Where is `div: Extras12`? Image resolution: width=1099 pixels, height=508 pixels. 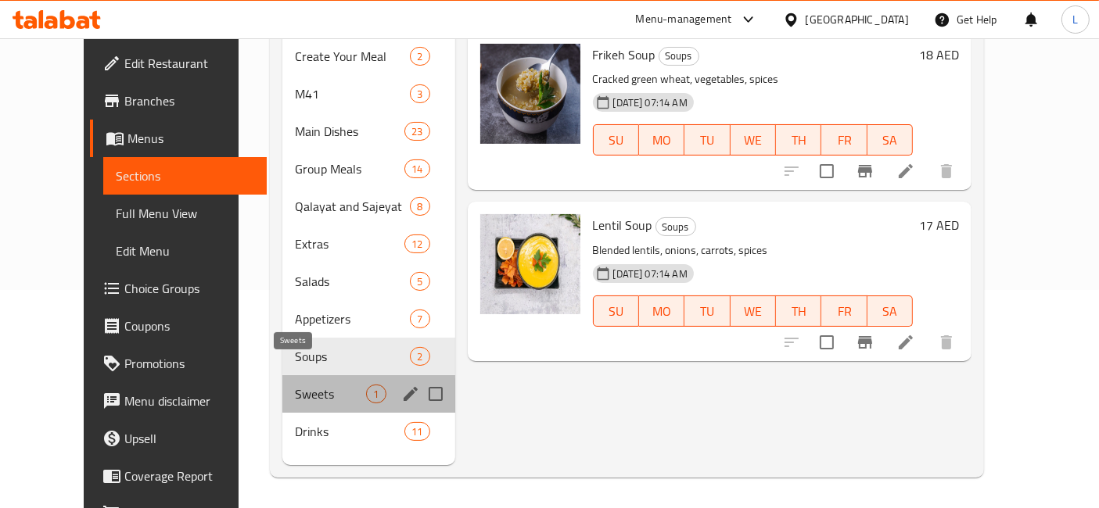
div: Extras12 is located at coordinates (368, 244).